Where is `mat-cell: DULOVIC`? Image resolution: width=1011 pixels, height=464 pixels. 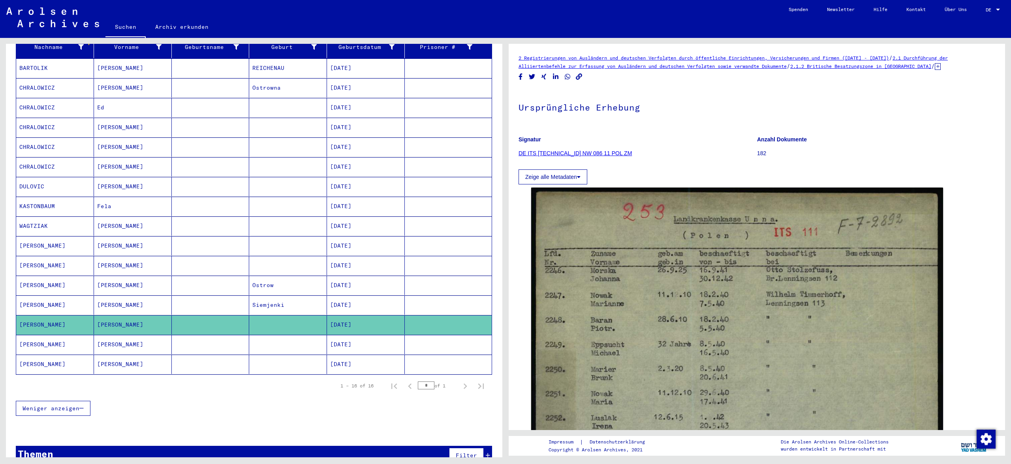 mat-cell: DULOVIC is located at coordinates (55, 186).